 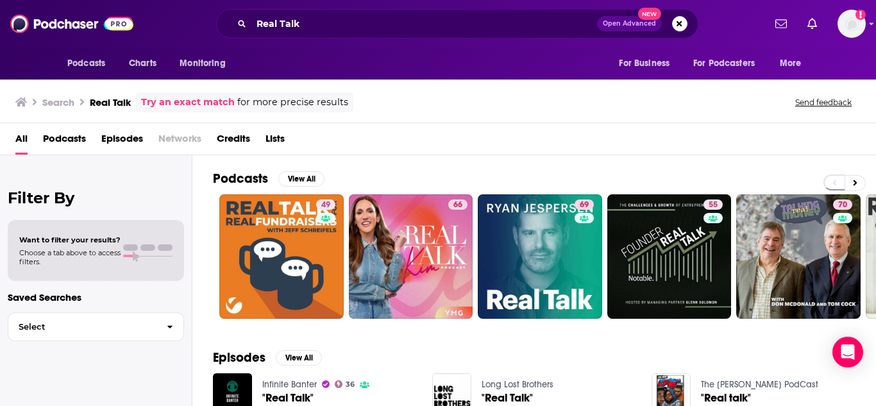 What do you see at coordinates (188, 102) in the screenshot?
I see `a: Try an exact match` at bounding box center [188, 102].